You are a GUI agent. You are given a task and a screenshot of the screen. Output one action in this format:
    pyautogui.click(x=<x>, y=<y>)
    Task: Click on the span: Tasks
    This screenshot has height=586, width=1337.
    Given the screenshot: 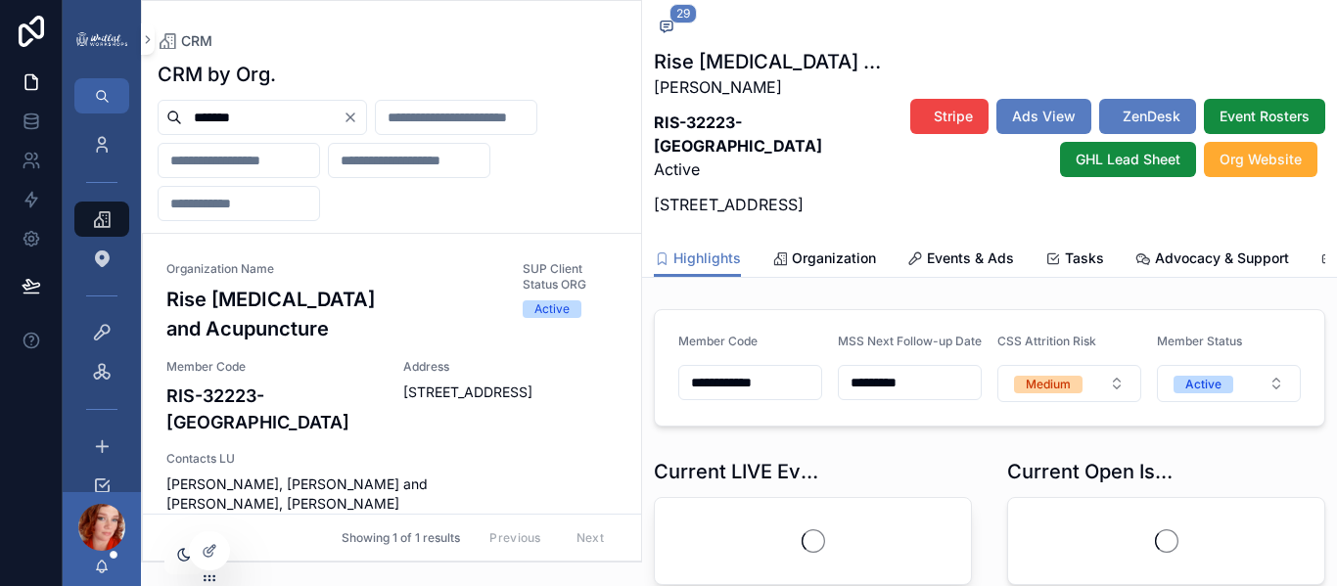 What is the action you would take?
    pyautogui.click(x=1084, y=258)
    